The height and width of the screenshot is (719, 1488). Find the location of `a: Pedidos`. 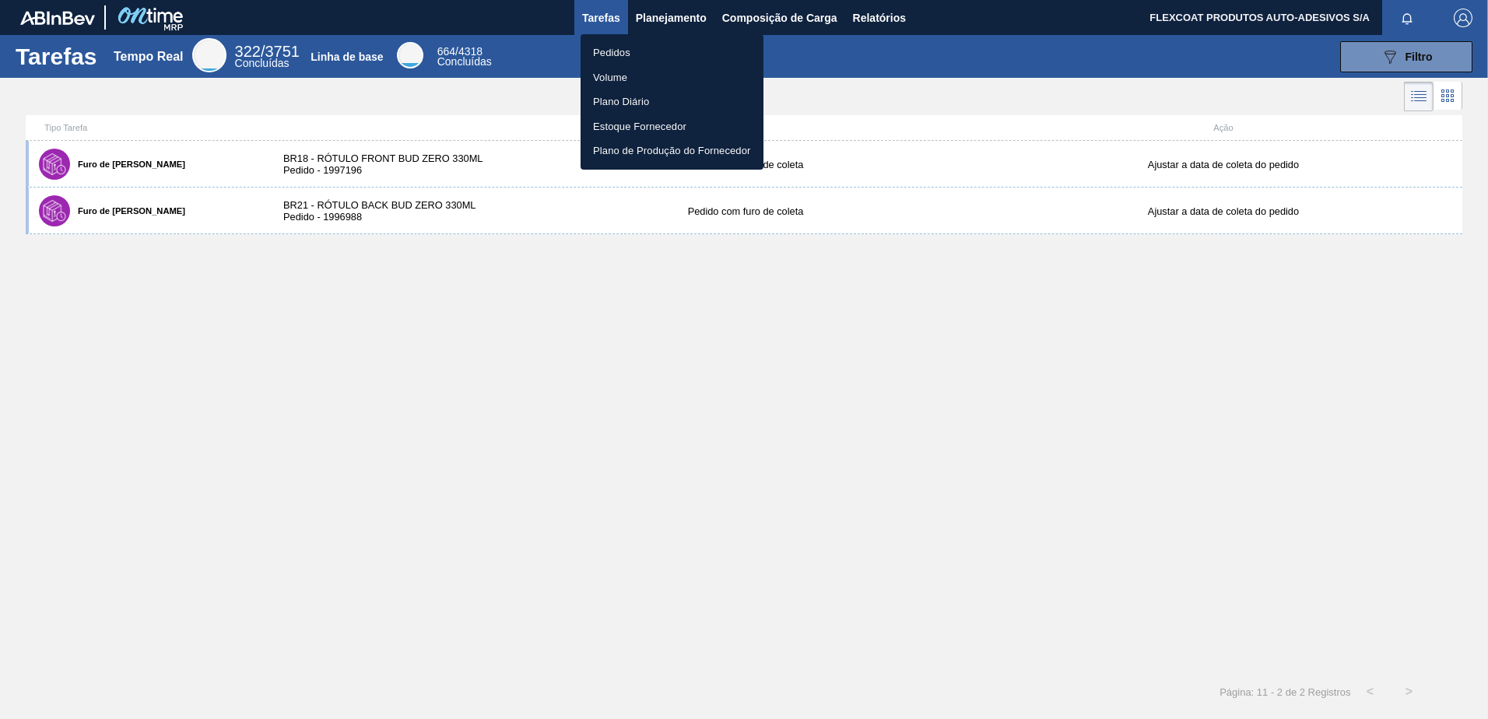

a: Pedidos is located at coordinates (672, 53).